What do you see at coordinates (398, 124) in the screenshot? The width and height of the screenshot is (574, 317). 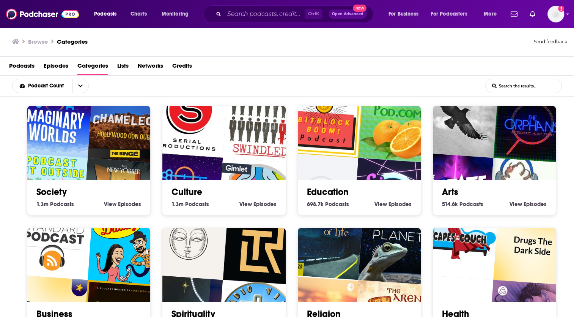 I see `img: Learn Chinese & Culture @ iMandarinPod.com` at bounding box center [398, 124].